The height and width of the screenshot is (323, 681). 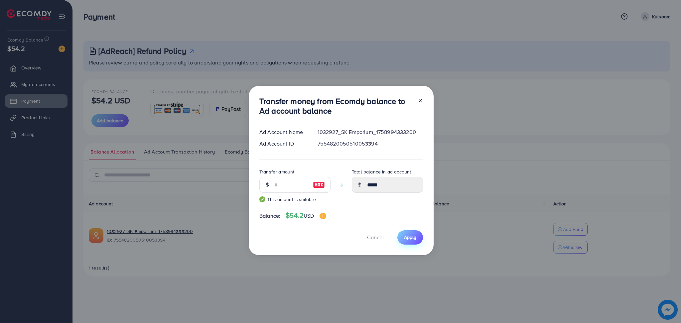 What do you see at coordinates (309, 216) in the screenshot?
I see `span: USD` at bounding box center [309, 216].